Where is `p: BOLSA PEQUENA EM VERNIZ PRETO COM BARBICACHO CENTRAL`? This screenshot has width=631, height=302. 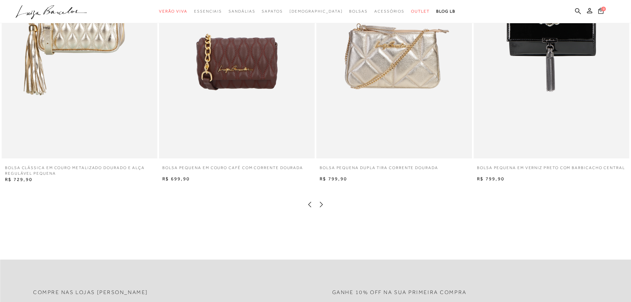
p: BOLSA PEQUENA EM VERNIZ PRETO COM BARBICACHO CENTRAL is located at coordinates (551, 170).